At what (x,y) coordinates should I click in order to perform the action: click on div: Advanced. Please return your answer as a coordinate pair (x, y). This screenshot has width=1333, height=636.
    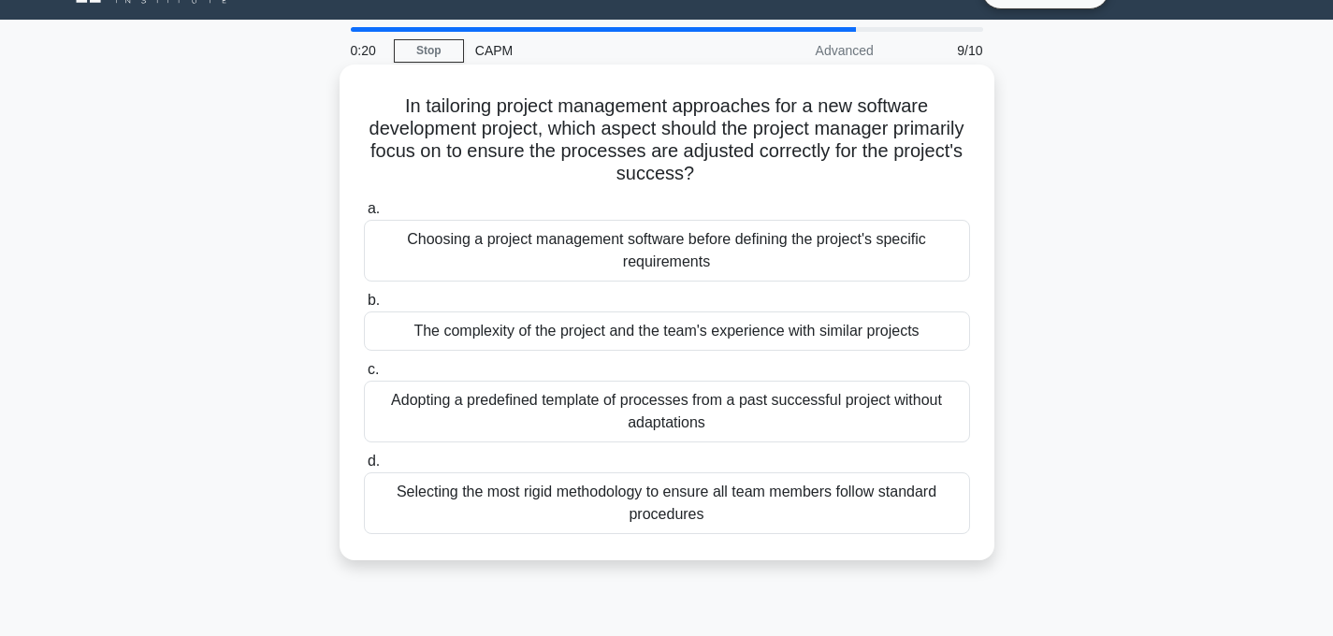
    Looking at the image, I should click on (803, 51).